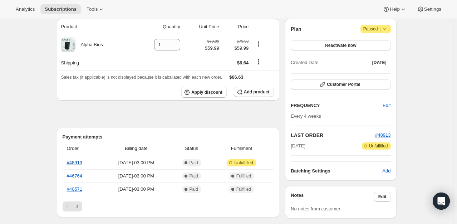 The image size is (457, 224). What do you see at coordinates (340, 84) in the screenshot?
I see `button: Customer Portal` at bounding box center [340, 84].